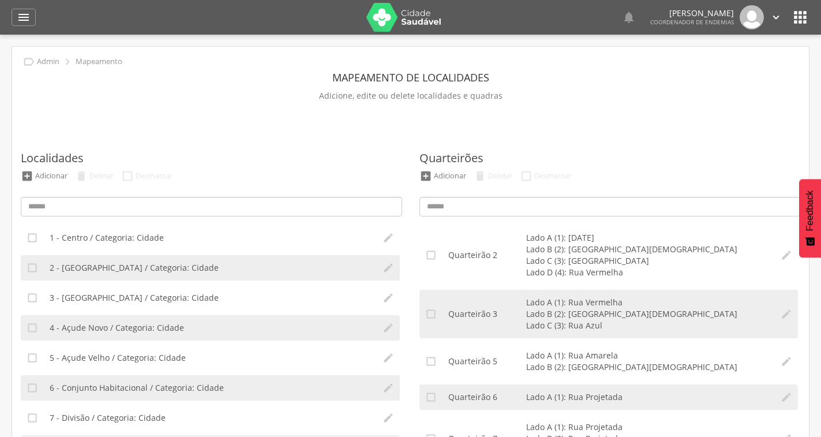 The height and width of the screenshot is (437, 821). Describe the element at coordinates (487, 397) in the screenshot. I see `div: Quarteirão 6` at that location.